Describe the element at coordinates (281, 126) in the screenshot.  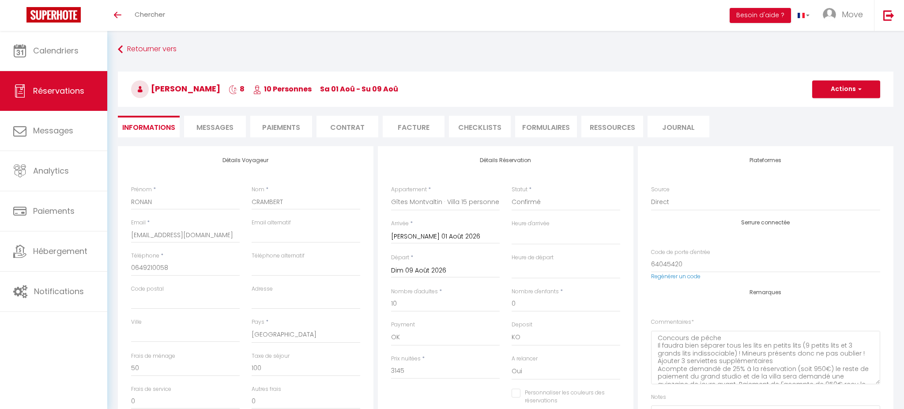
I see `li: Paiements` at that location.